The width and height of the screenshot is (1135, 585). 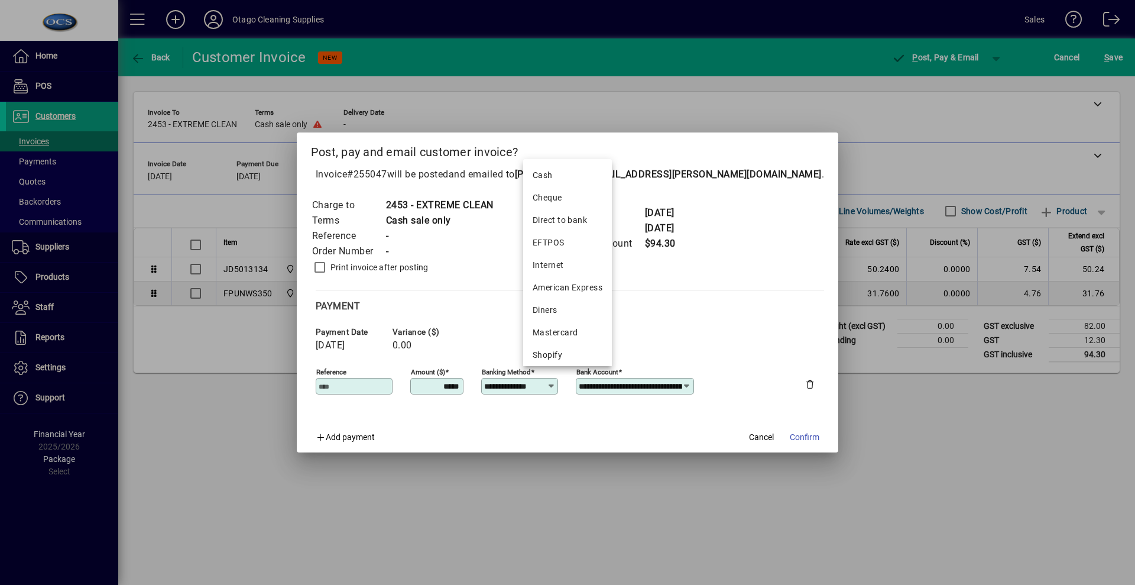 I want to click on td: $94.30, so click(x=668, y=244).